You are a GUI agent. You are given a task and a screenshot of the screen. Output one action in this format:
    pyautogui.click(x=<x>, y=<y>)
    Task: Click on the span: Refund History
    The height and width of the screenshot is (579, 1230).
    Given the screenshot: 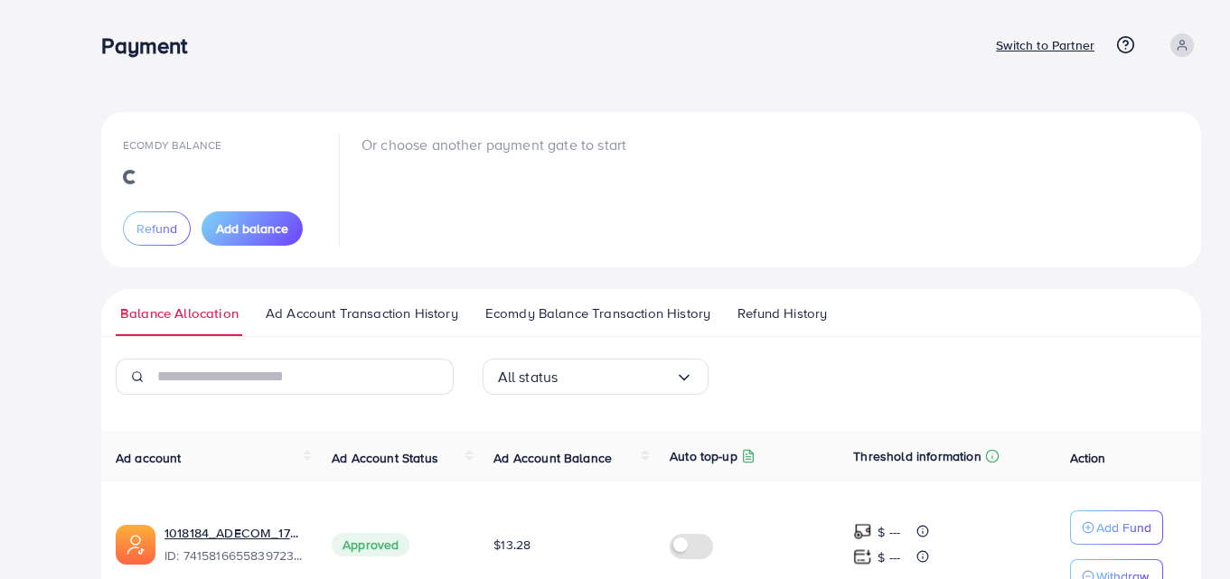 What is the action you would take?
    pyautogui.click(x=782, y=314)
    